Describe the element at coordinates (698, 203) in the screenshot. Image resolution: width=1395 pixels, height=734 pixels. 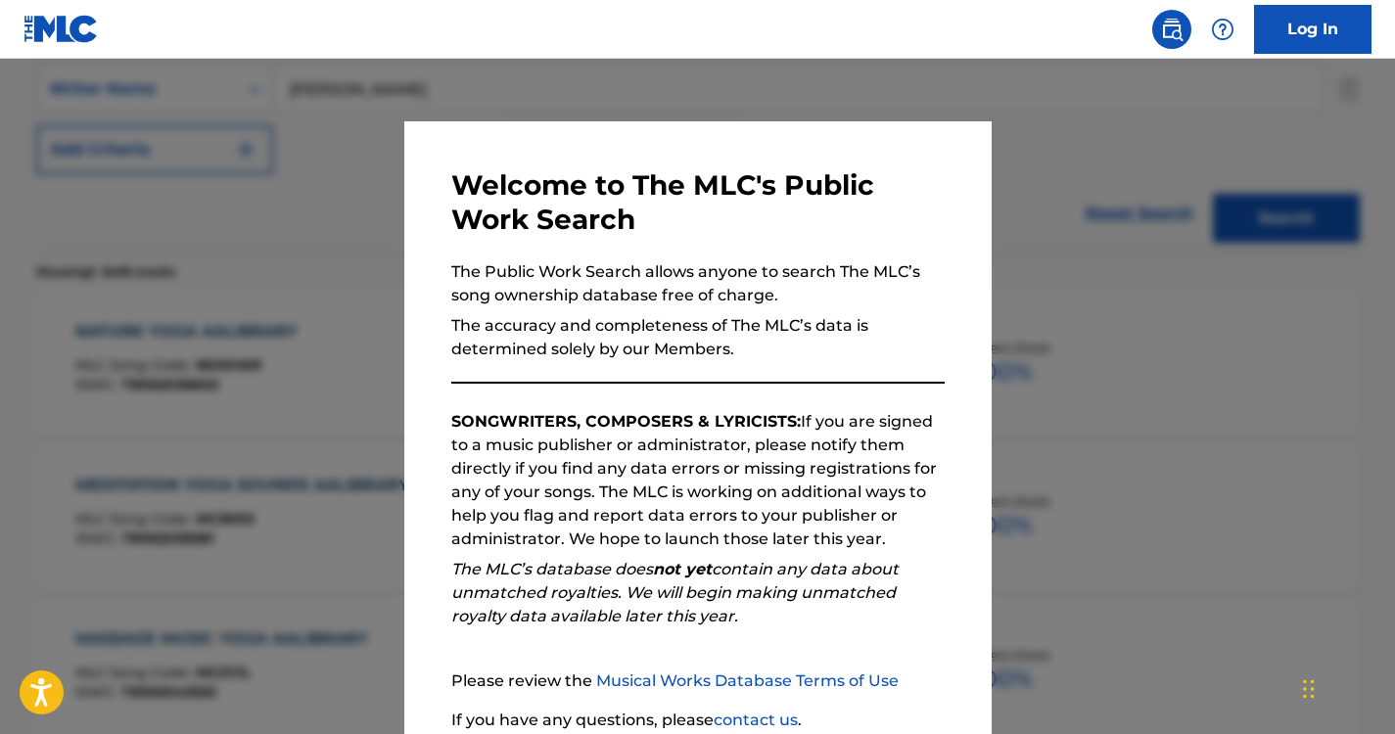
I see `h3: Welcome to The MLC's Public Work Search` at that location.